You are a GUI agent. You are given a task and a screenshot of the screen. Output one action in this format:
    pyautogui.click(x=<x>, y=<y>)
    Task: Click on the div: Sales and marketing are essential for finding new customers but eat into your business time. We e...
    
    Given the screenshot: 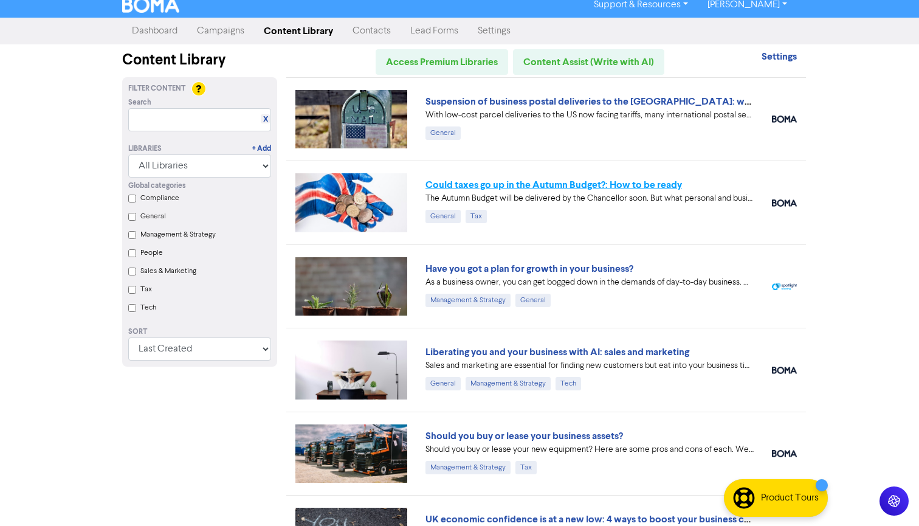 What is the action you would take?
    pyautogui.click(x=589, y=365)
    